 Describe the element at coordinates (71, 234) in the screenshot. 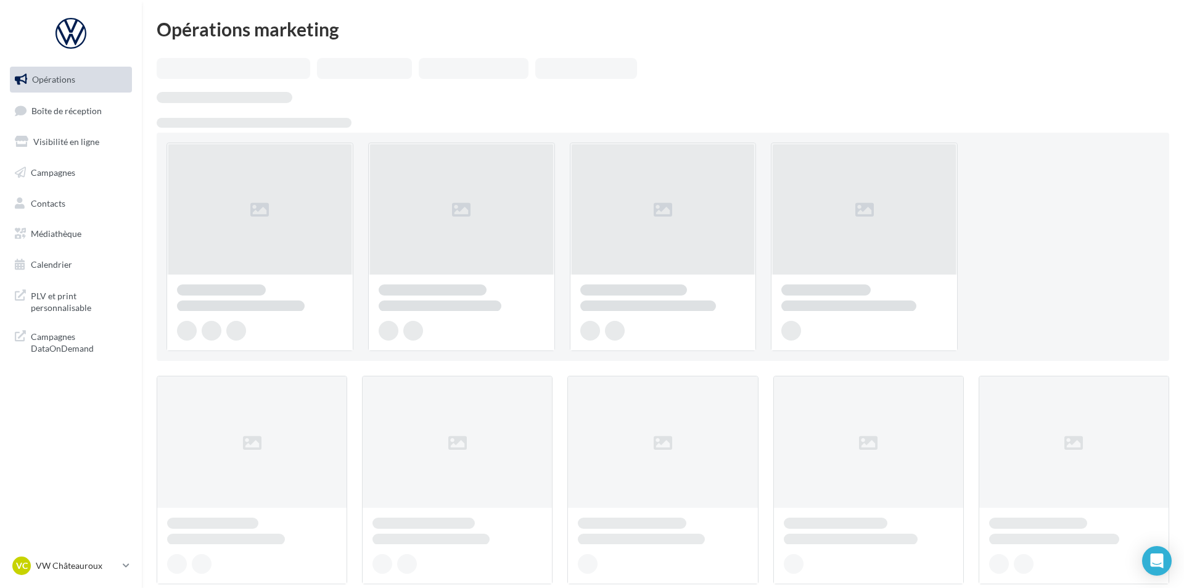

I see `a: Médiathèque` at that location.